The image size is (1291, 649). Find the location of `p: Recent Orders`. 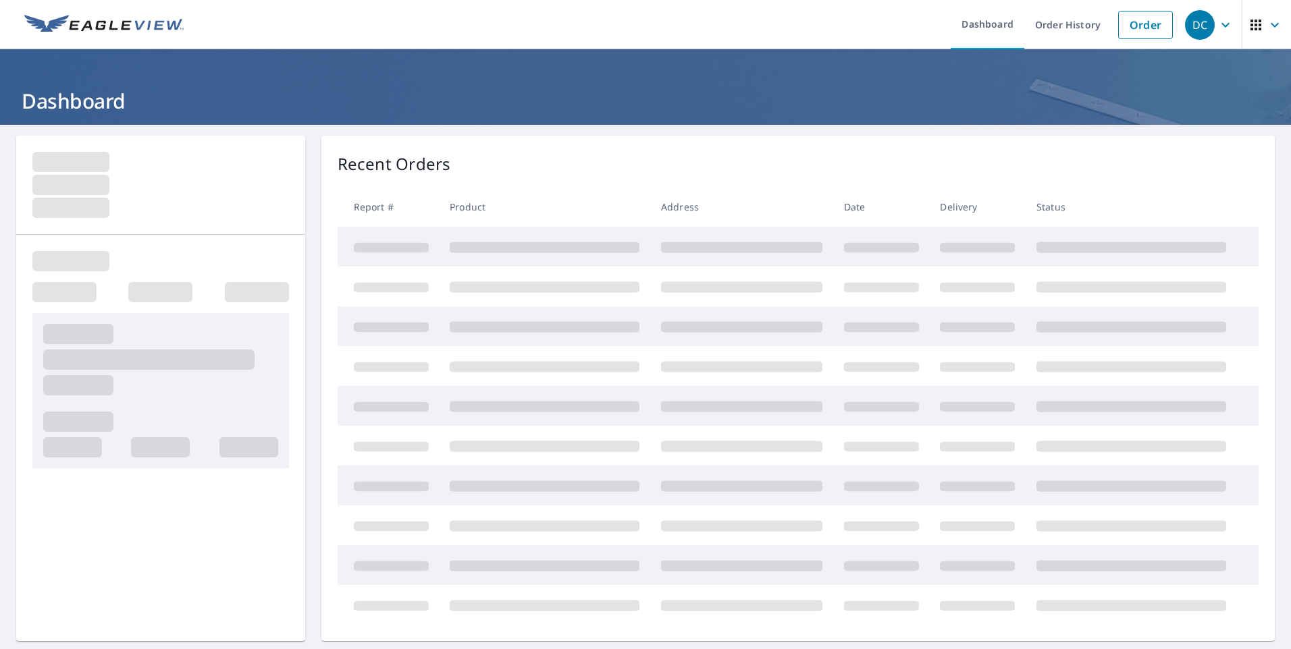

p: Recent Orders is located at coordinates (394, 164).